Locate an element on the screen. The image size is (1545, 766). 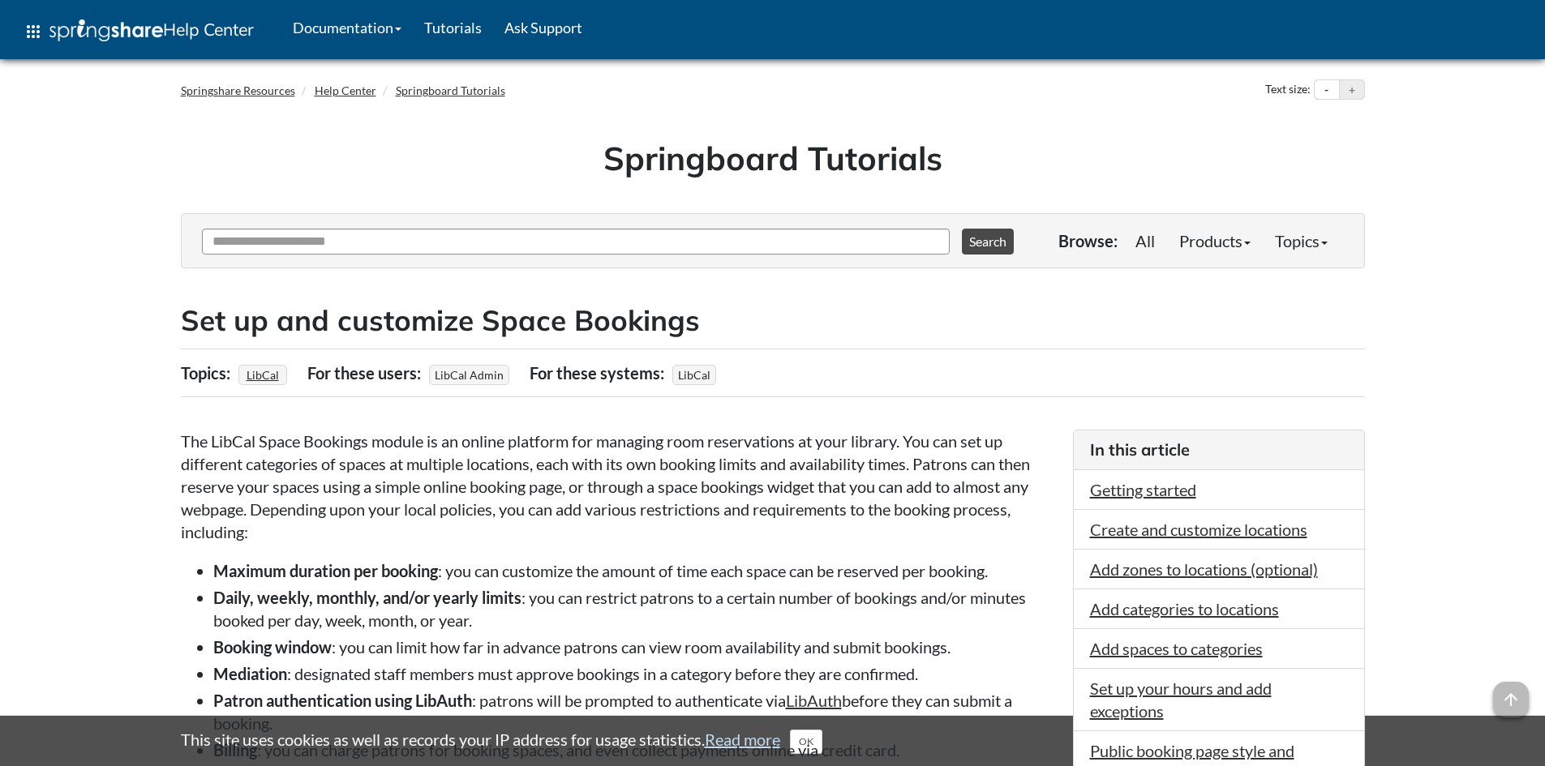
div: For these systems: is located at coordinates (598, 373).